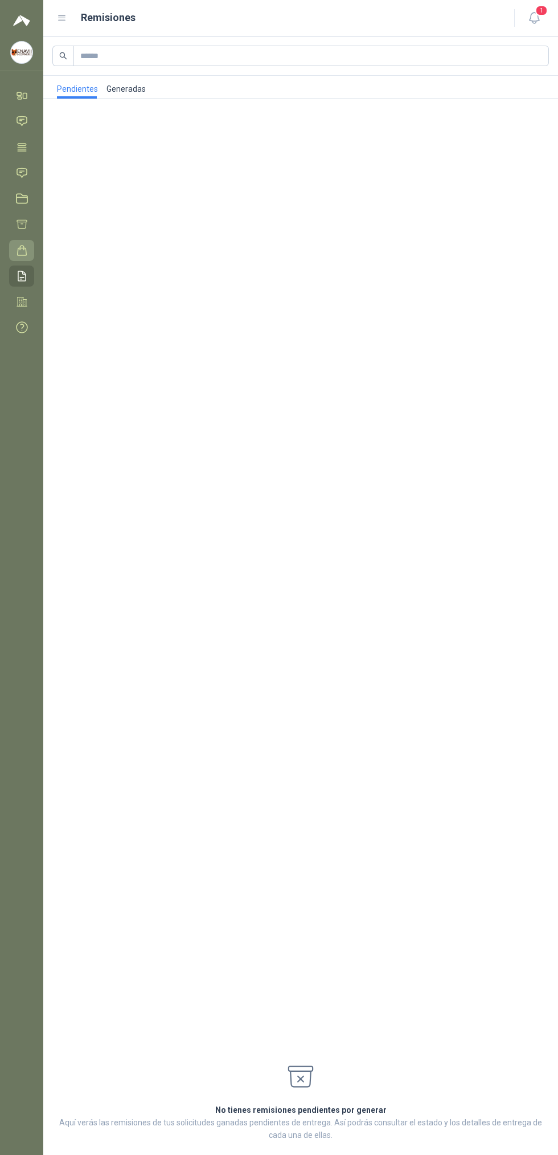 This screenshot has height=1155, width=558. What do you see at coordinates (542, 10) in the screenshot?
I see `span: 1` at bounding box center [542, 10].